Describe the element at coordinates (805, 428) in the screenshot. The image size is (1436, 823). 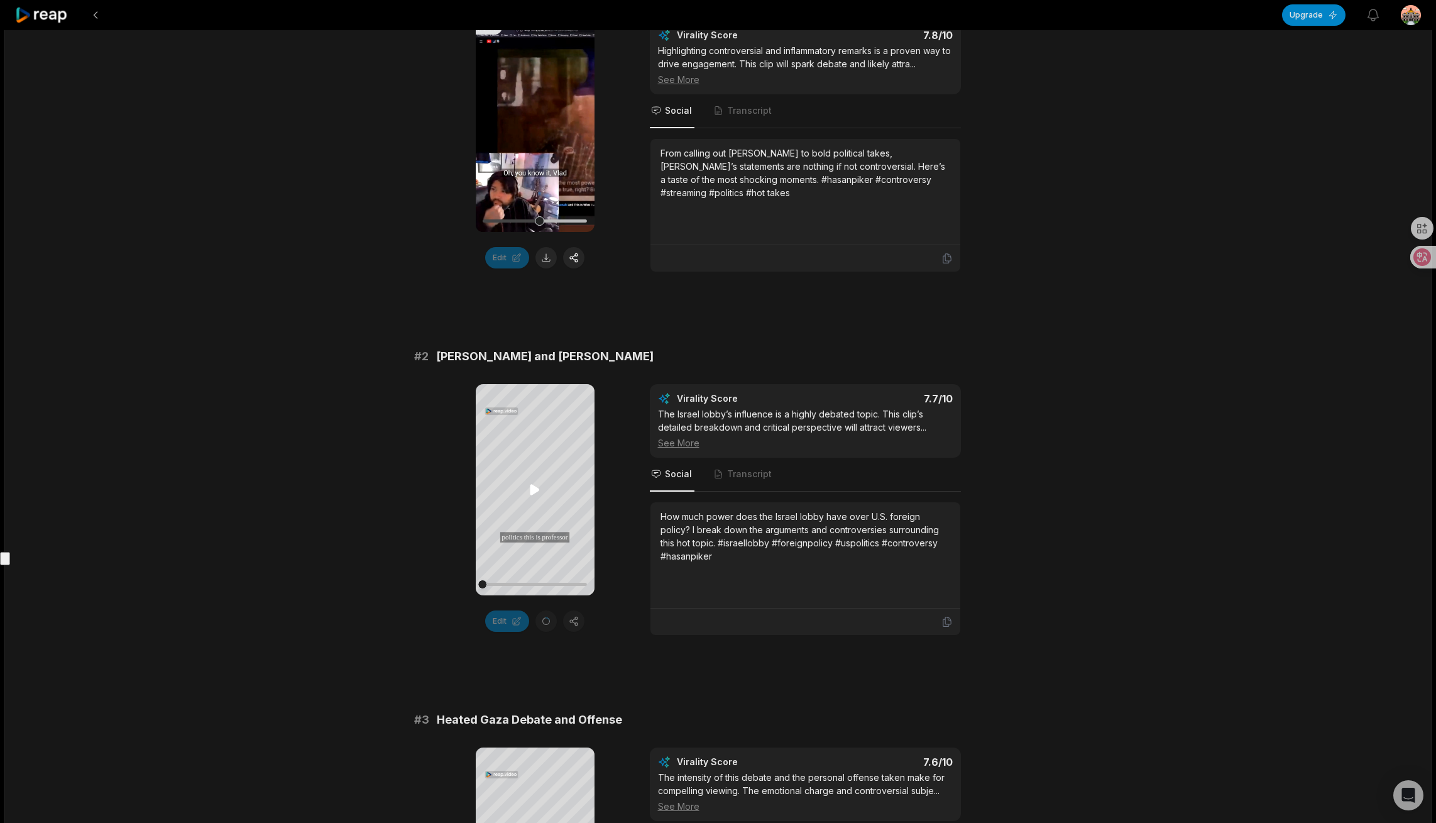
I see `div: The Israel lobby’s influence is a highly debated topic. This clip’s detailed breakdown and critic...` at that location.